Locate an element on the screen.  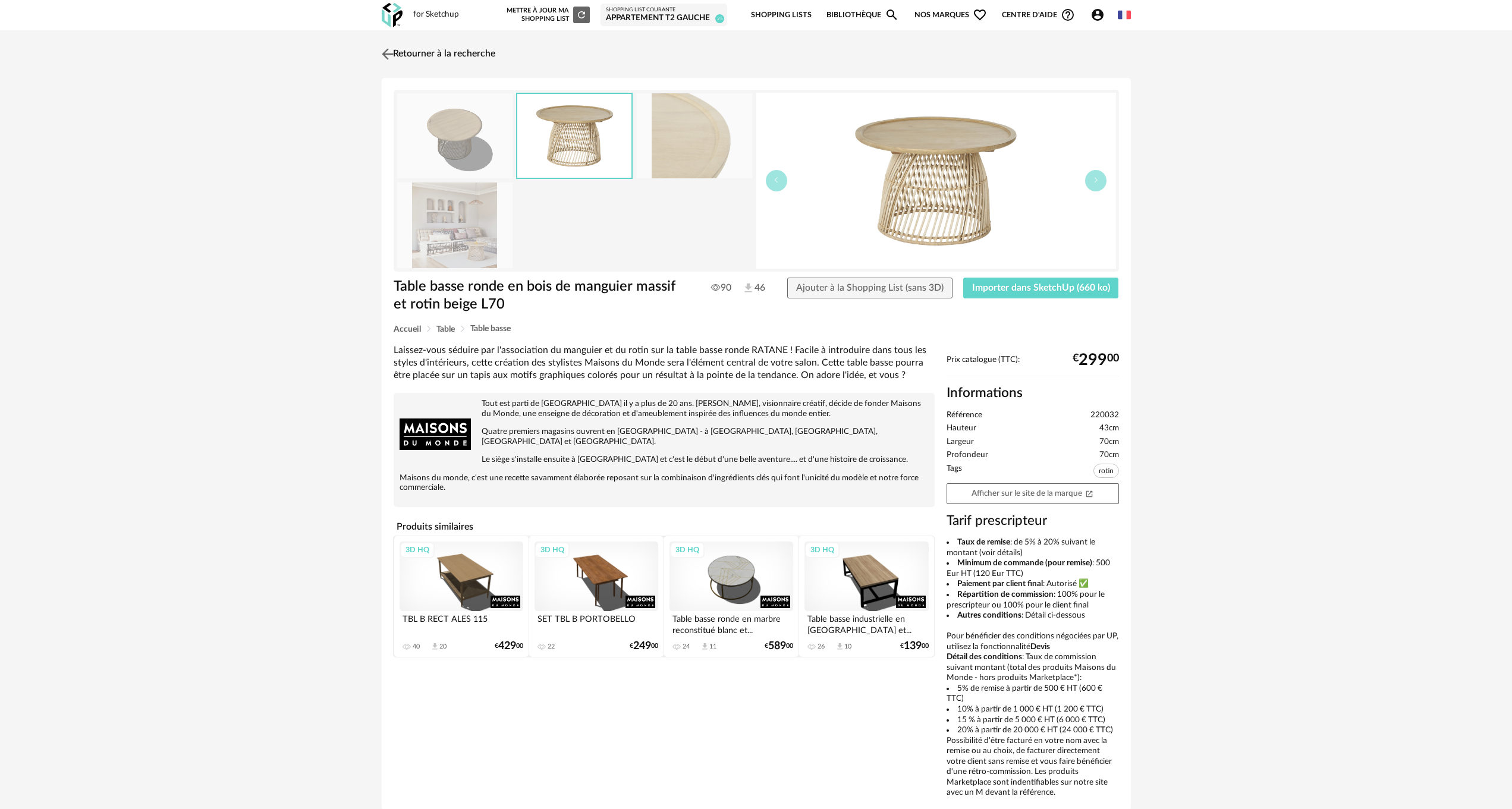
span: Tags is located at coordinates (954, 472).